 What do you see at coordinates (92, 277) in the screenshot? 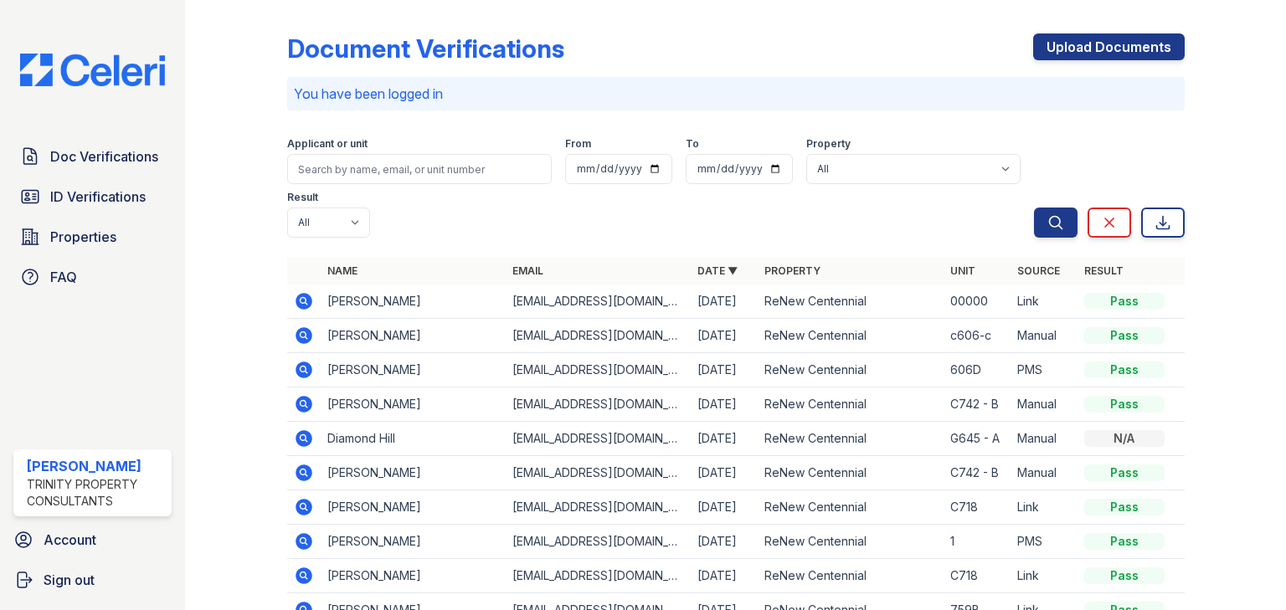
I see `a: FAQ` at bounding box center [92, 277].